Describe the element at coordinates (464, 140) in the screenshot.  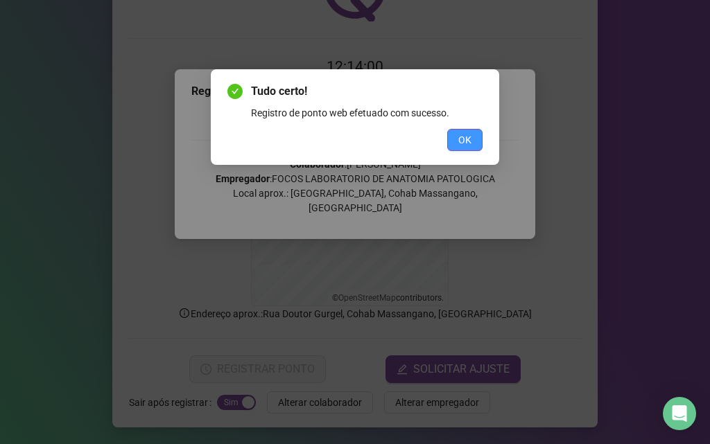
I see `button: OK` at that location.